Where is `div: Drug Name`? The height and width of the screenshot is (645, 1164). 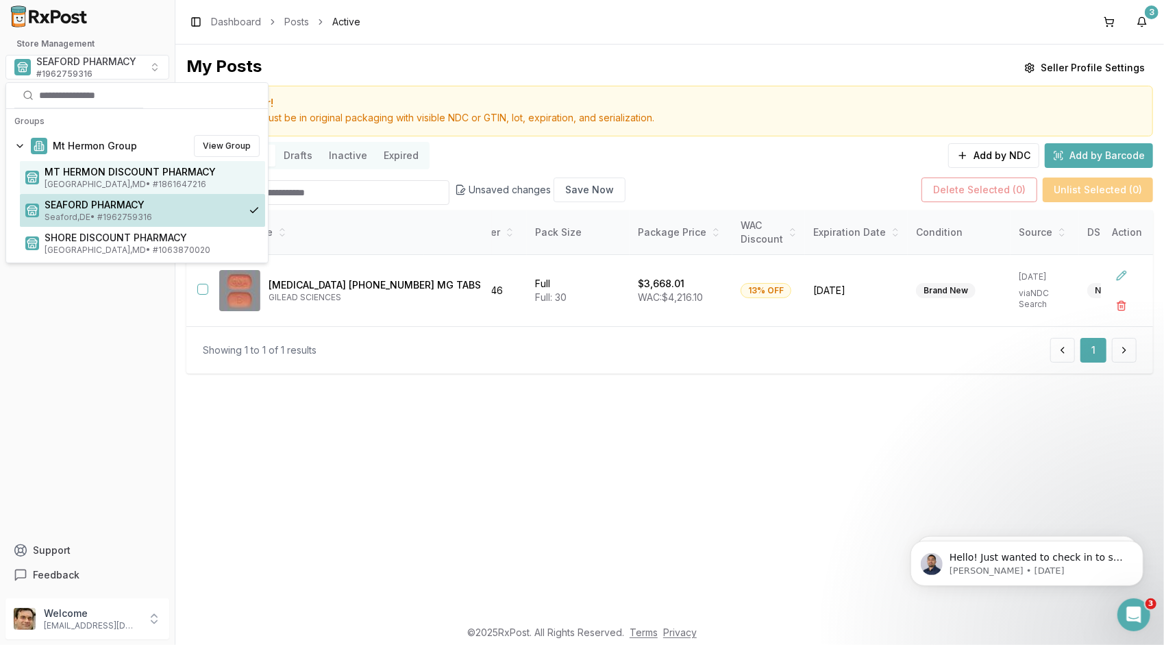 div: Drug Name is located at coordinates (350, 232).